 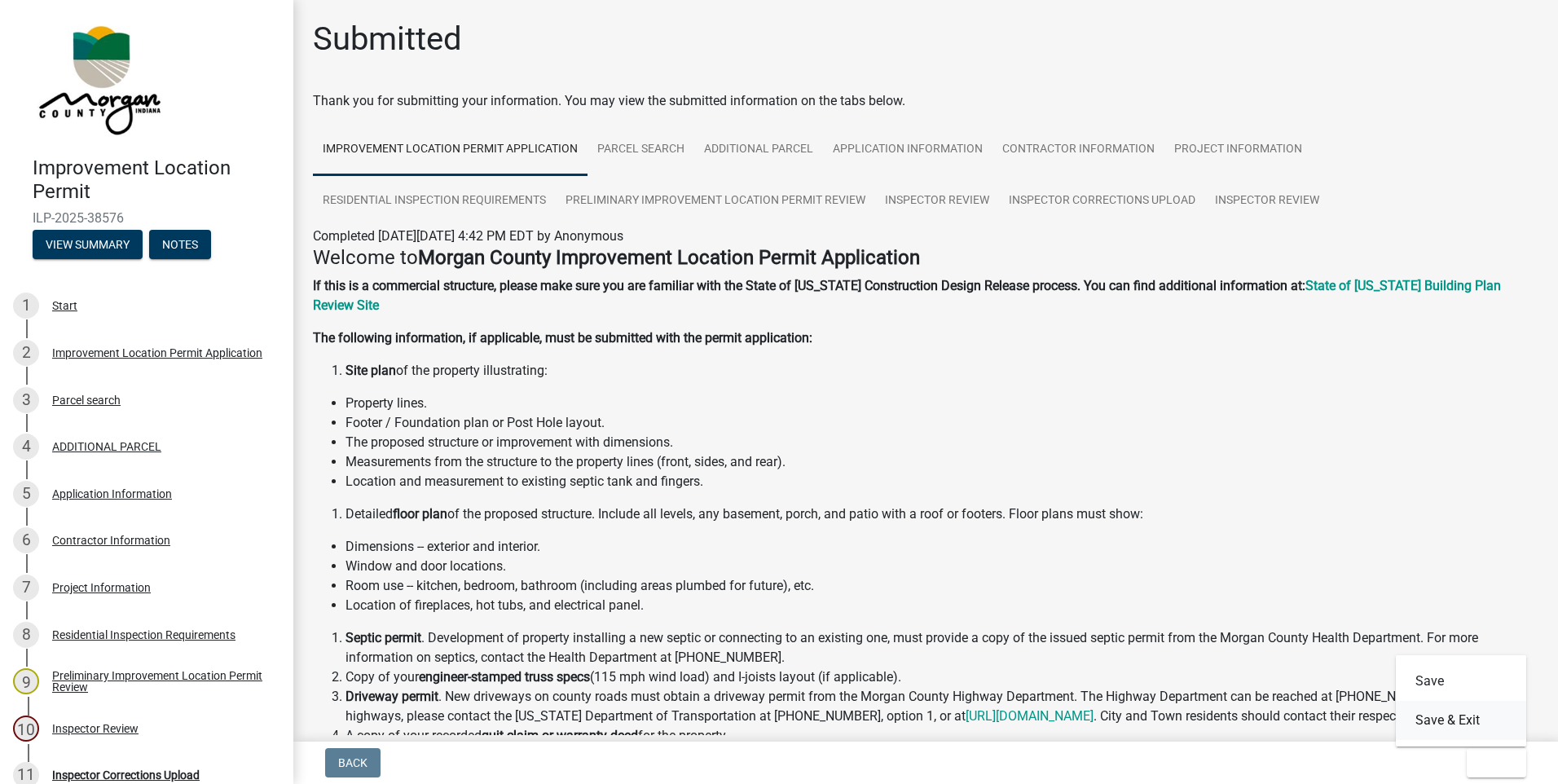 I want to click on button: Back, so click(x=353, y=763).